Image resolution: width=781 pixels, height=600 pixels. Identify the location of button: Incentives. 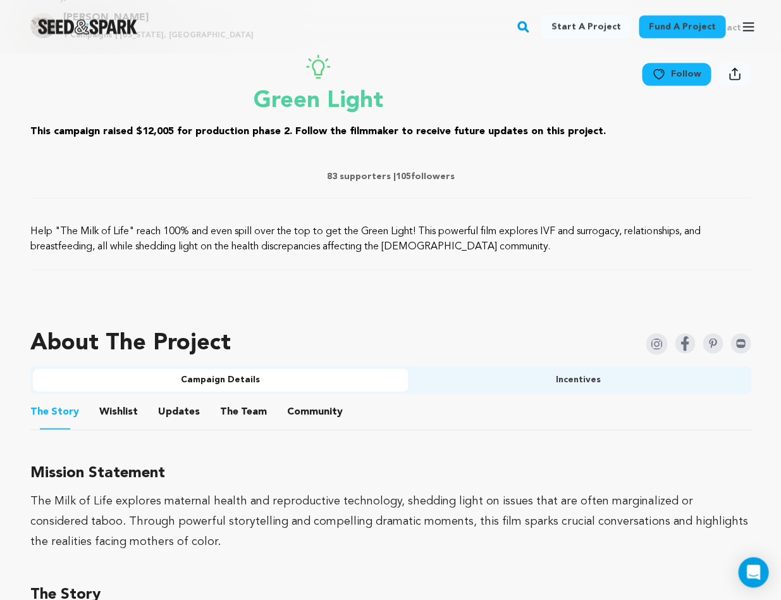
(578, 379).